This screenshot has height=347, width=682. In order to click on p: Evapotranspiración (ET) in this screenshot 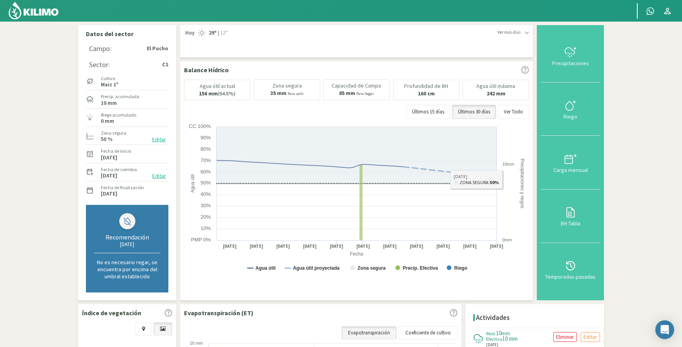, I will do `click(219, 313)`.